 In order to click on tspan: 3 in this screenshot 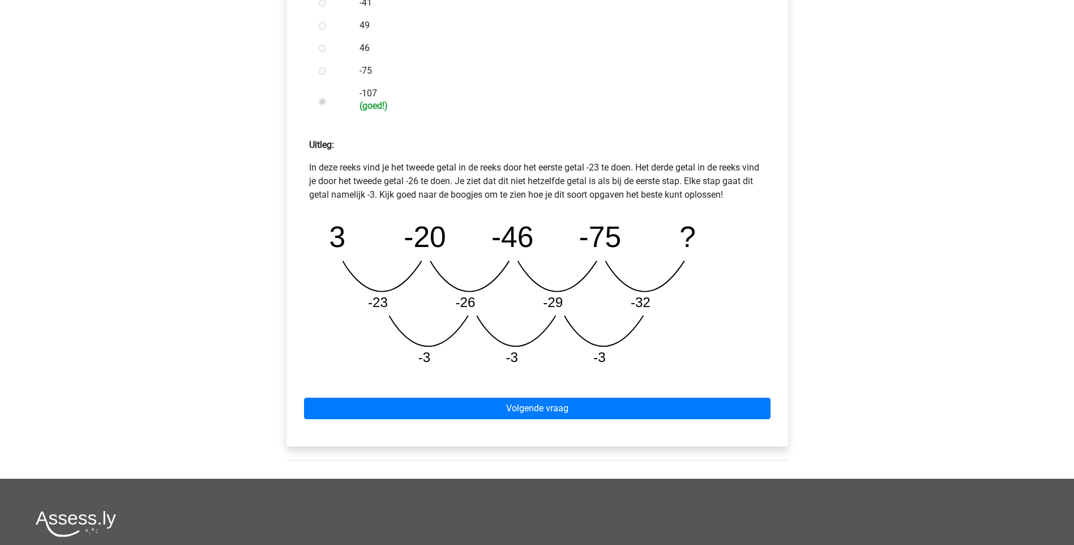, I will do `click(337, 237)`.